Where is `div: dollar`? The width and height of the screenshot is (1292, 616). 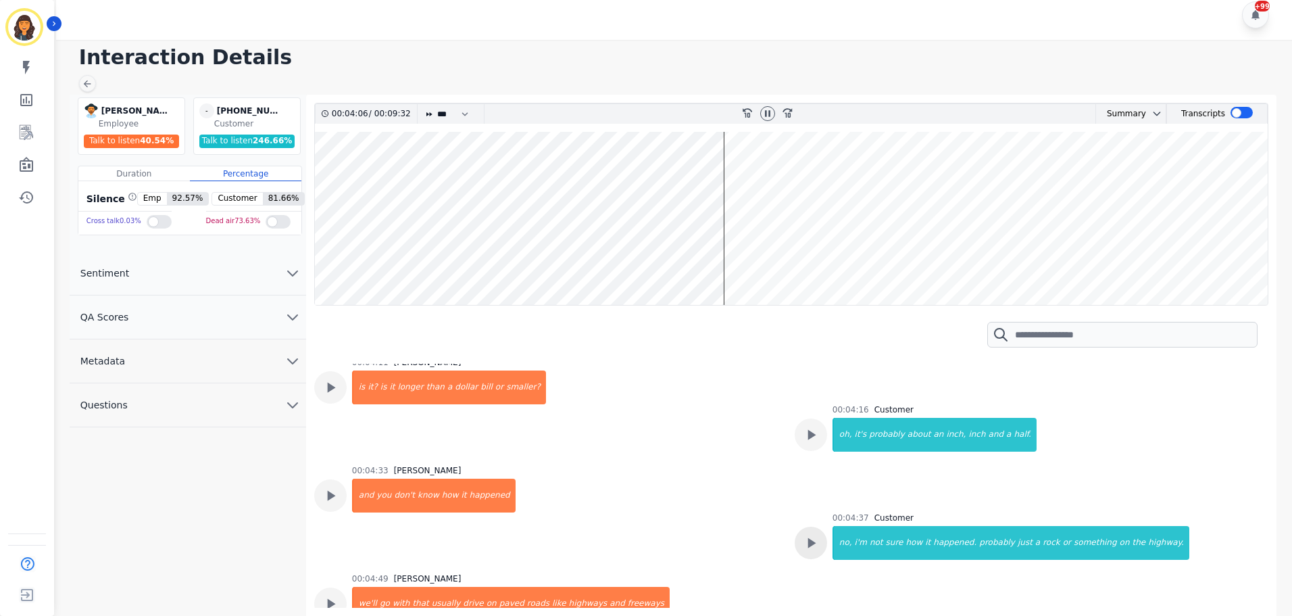 div: dollar is located at coordinates (466, 387).